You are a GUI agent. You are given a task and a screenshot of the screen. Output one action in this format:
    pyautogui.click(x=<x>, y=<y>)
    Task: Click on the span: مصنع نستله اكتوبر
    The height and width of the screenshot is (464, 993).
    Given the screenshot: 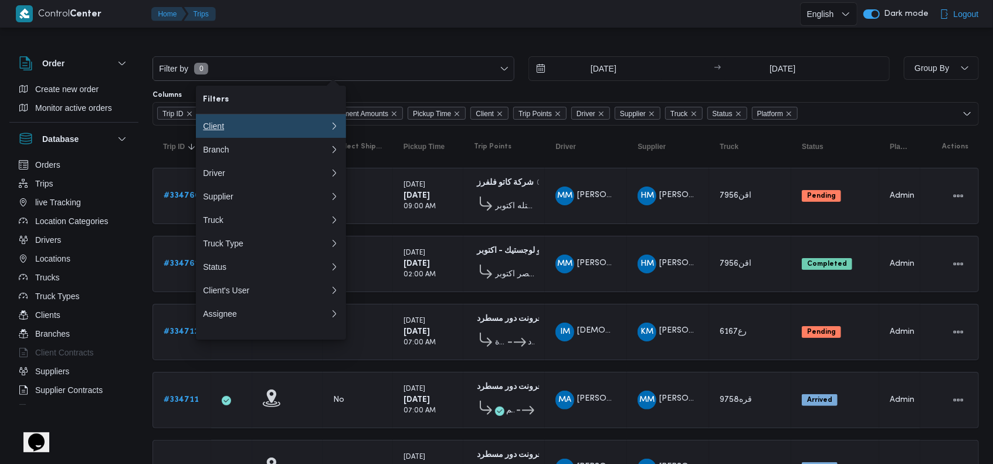 What is the action you would take?
    pyautogui.click(x=514, y=206)
    